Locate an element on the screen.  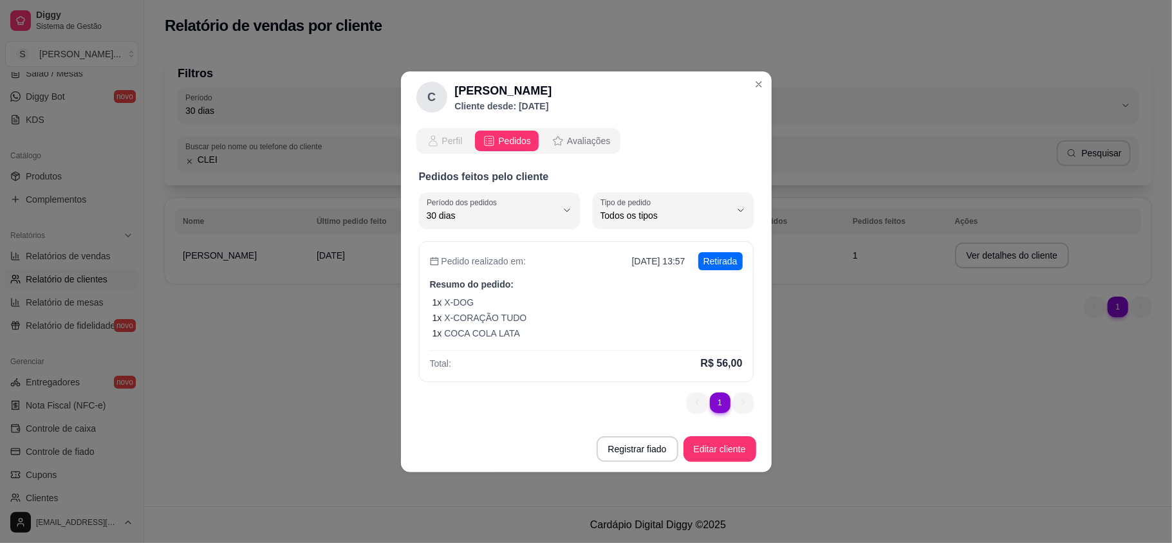
p: X-DOG is located at coordinates (459, 303).